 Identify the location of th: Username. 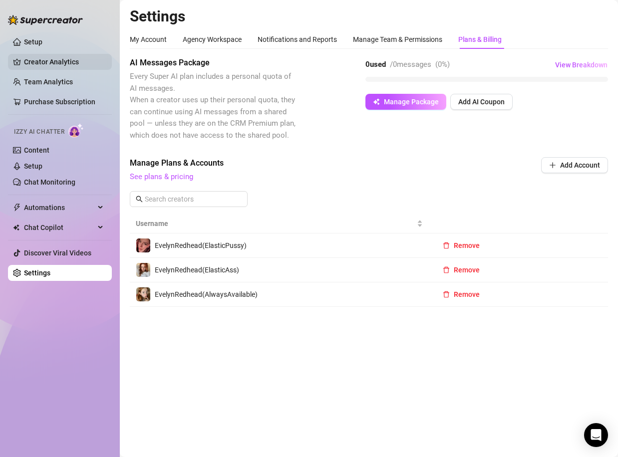
(279, 223).